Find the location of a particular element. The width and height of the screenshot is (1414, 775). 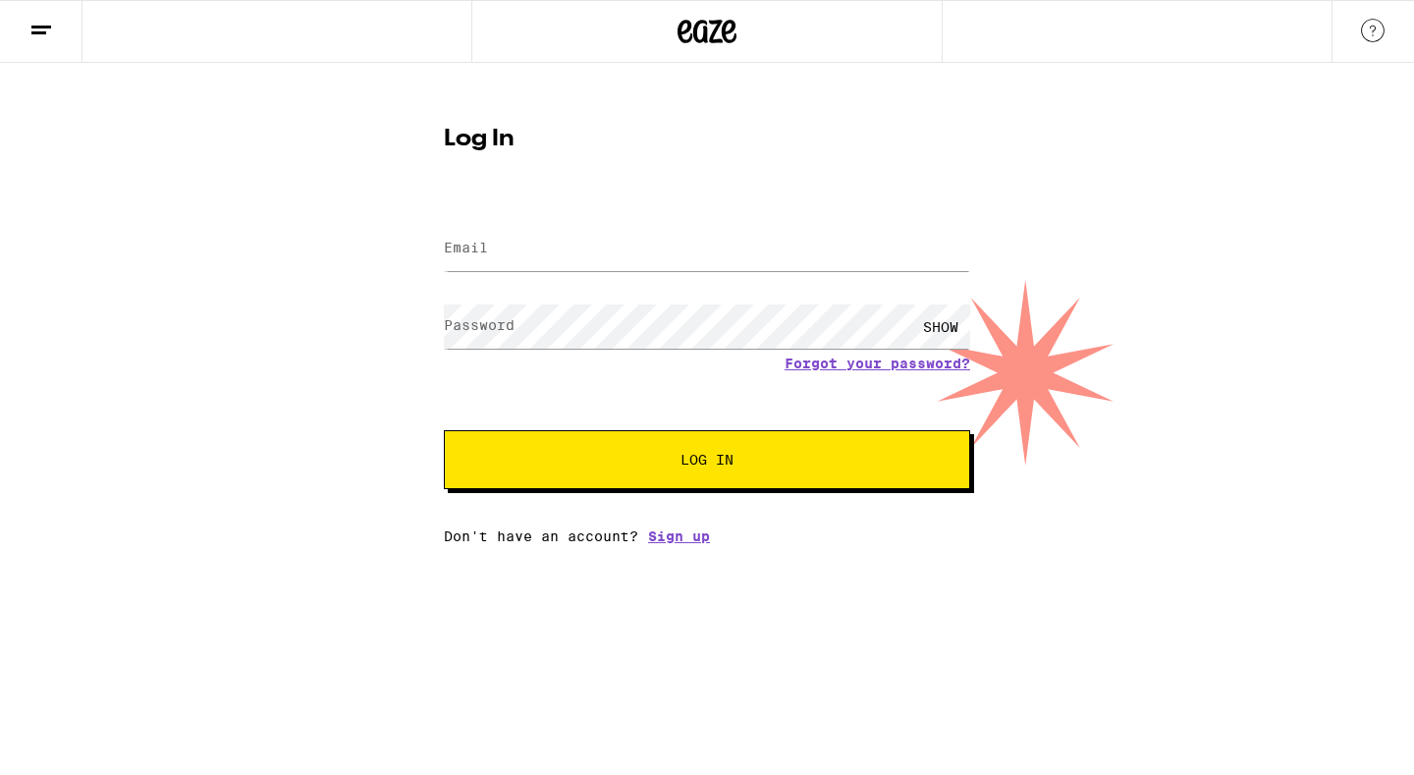

span: Log In is located at coordinates (707, 460).